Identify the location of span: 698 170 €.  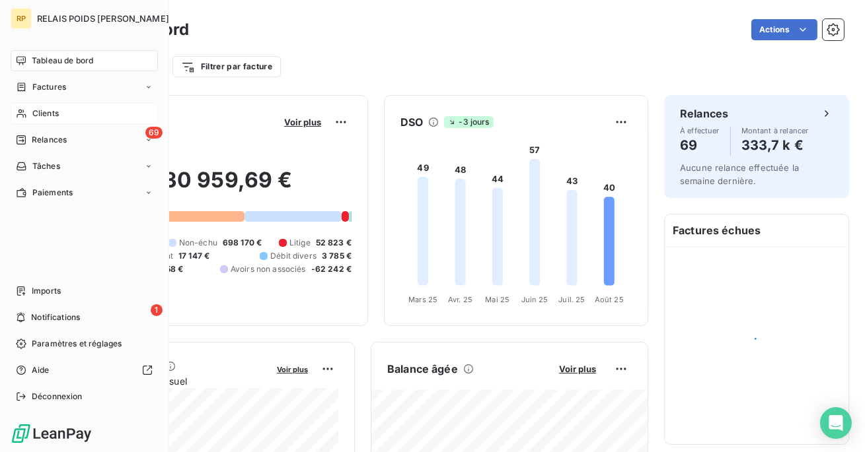
(242, 243).